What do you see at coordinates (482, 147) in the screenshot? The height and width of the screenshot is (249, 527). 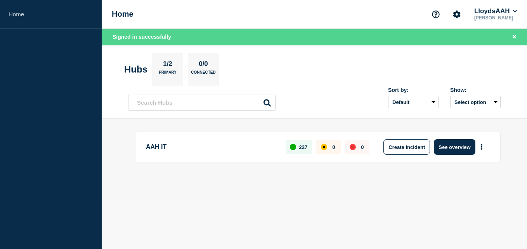 I see `button: More actions` at bounding box center [482, 147].